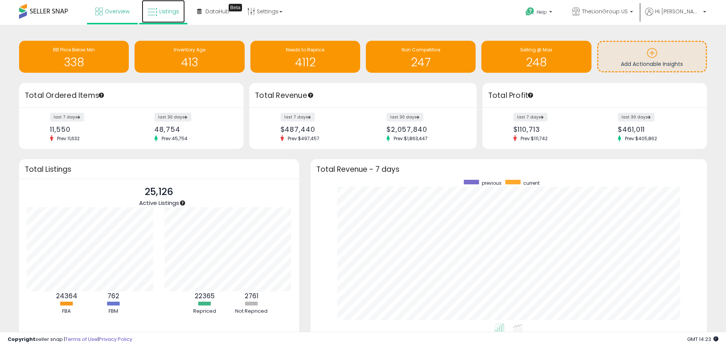 The height and width of the screenshot is (347, 726). Describe the element at coordinates (169, 11) in the screenshot. I see `span: Listings` at that location.